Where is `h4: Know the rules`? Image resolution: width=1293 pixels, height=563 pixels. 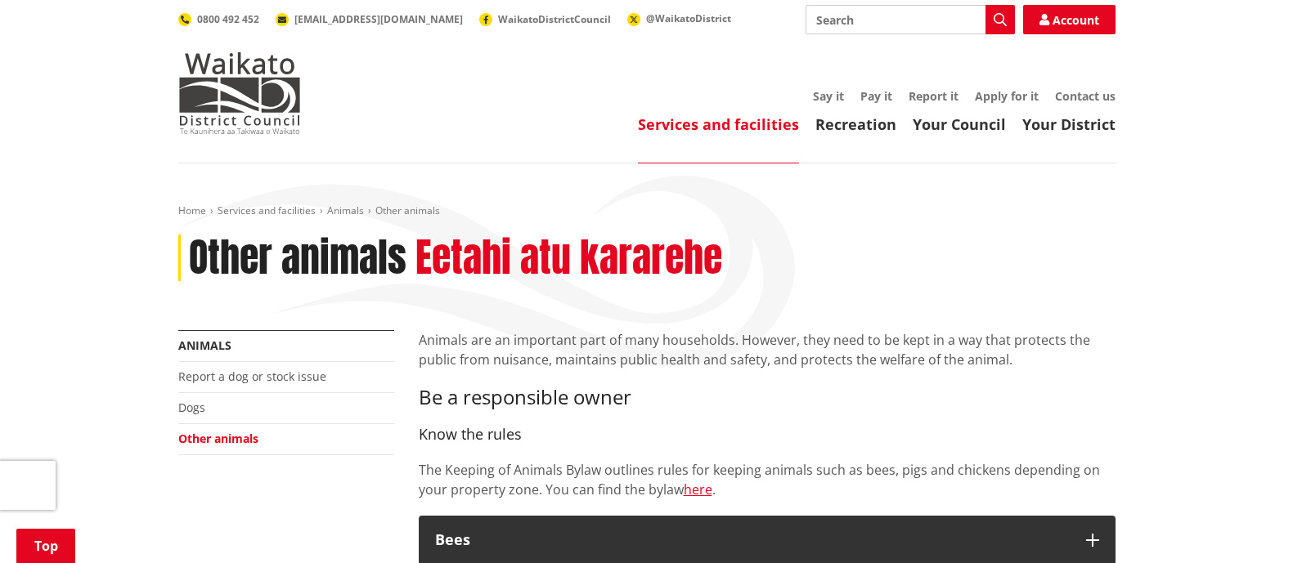
h4: Know the rules is located at coordinates (767, 435).